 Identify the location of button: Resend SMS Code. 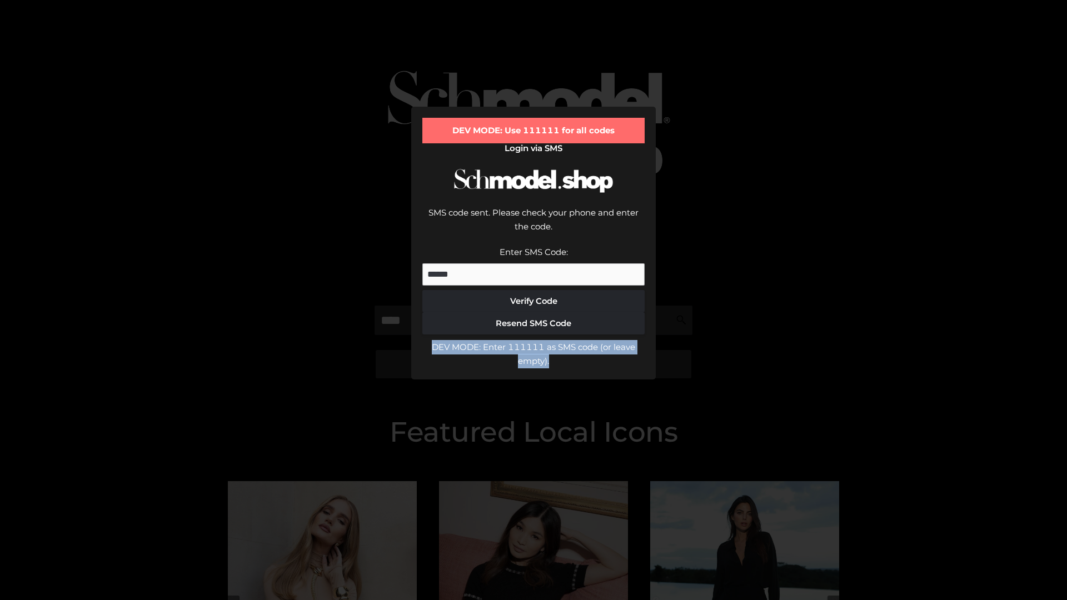
(533, 323).